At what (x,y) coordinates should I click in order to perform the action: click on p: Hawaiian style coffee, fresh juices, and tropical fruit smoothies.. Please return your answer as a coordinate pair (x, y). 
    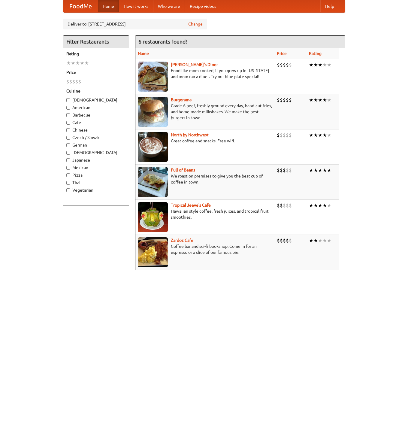
    Looking at the image, I should click on (205, 214).